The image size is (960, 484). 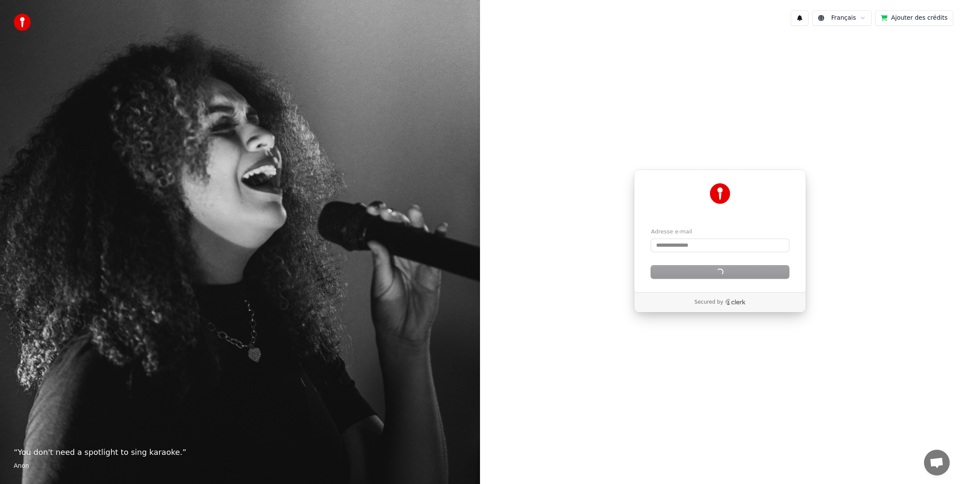 What do you see at coordinates (22, 22) in the screenshot?
I see `img: youka` at bounding box center [22, 22].